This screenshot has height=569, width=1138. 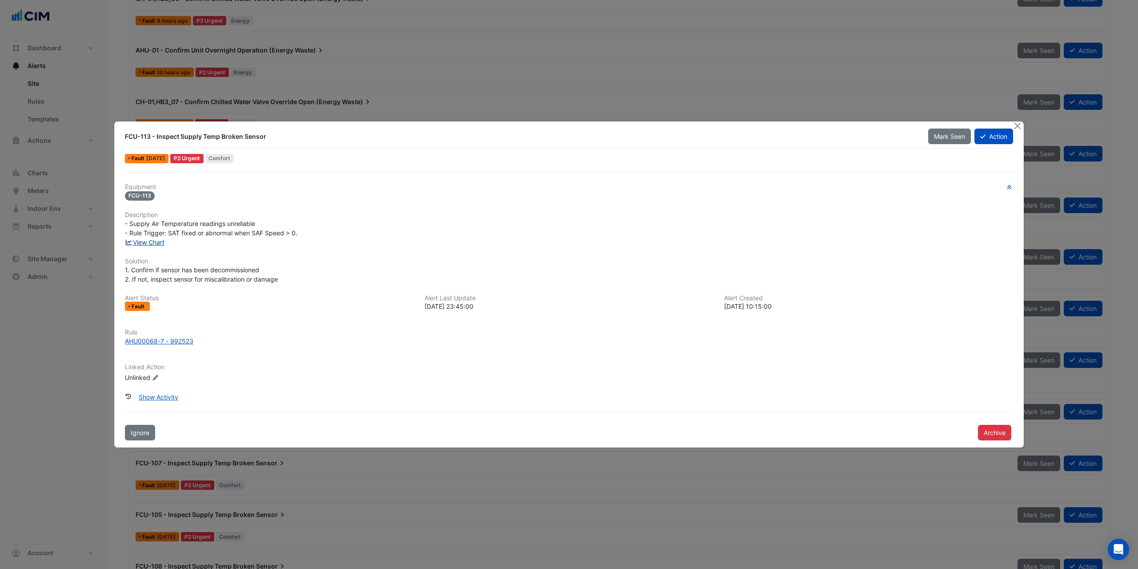 What do you see at coordinates (145, 242) in the screenshot?
I see `a: View Chart` at bounding box center [145, 242].